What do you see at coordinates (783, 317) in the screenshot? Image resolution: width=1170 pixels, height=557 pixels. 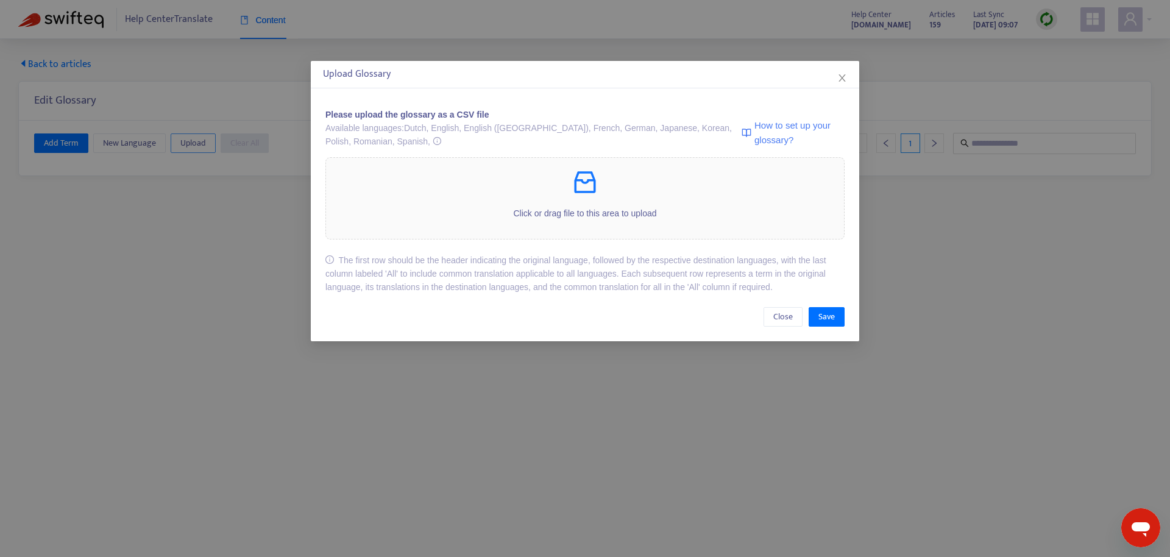 I see `span: Close` at bounding box center [783, 317].